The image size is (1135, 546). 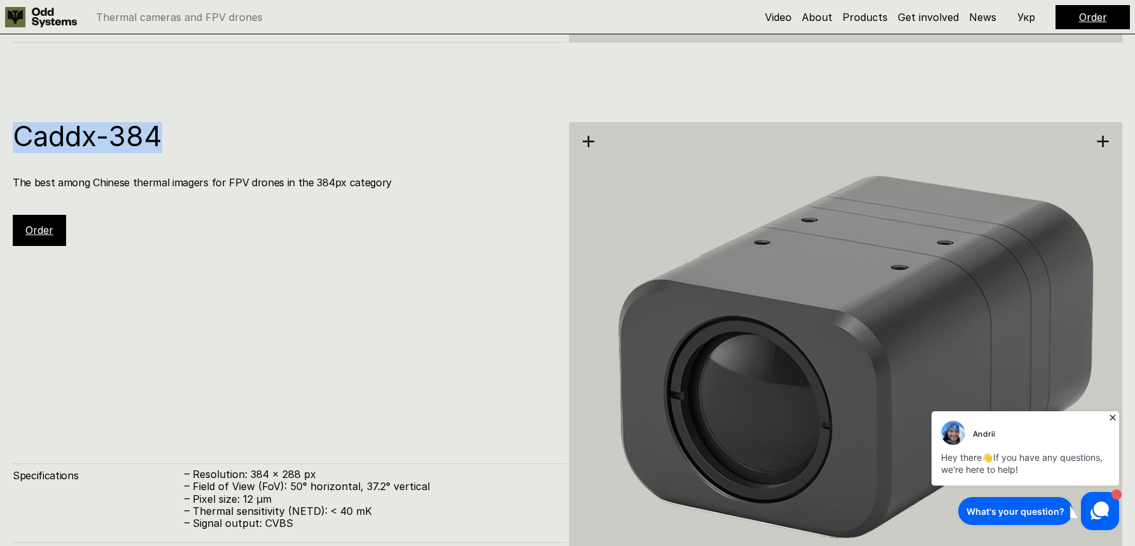 I want to click on img: Andrii, so click(x=25, y=25).